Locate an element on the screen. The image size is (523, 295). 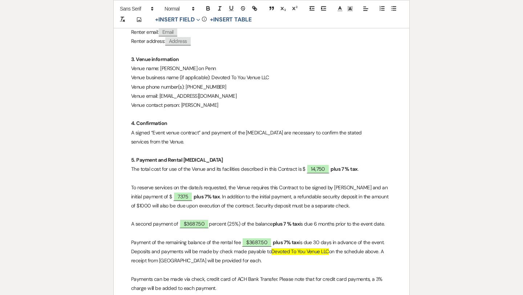
span: Alignment is located at coordinates (366, 9).